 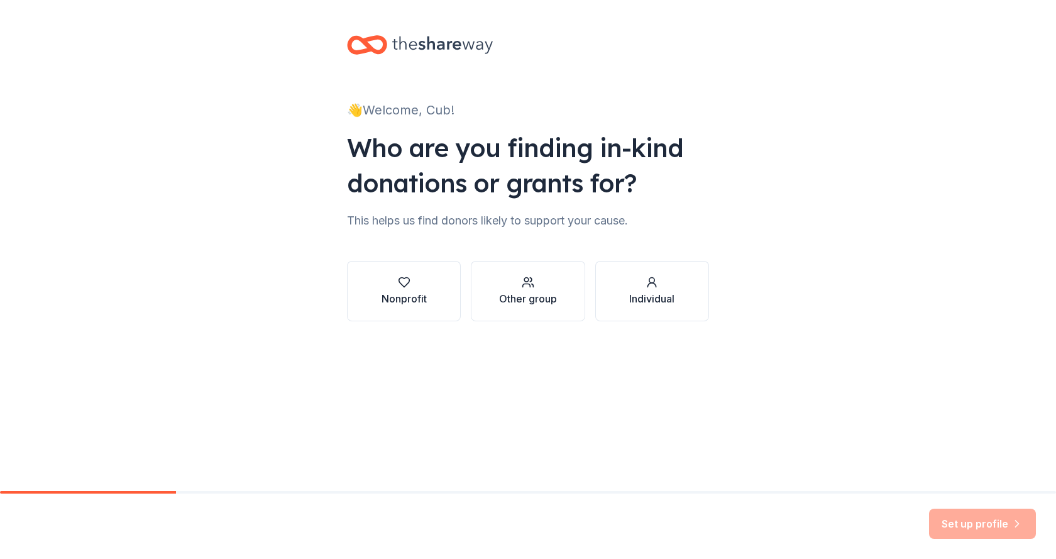 What do you see at coordinates (528, 299) in the screenshot?
I see `div: Other group` at bounding box center [528, 299].